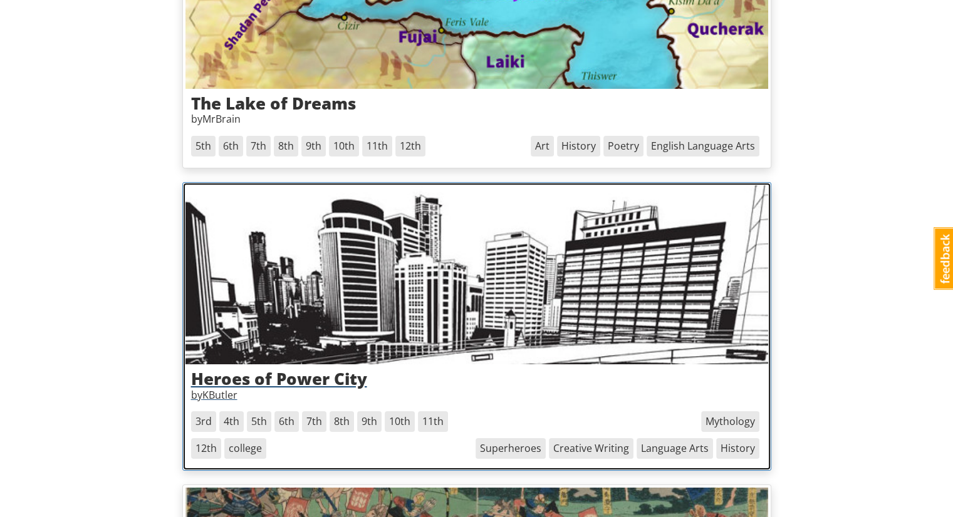 The image size is (953, 517). Describe the element at coordinates (703, 146) in the screenshot. I see `span: English Language Arts` at that location.